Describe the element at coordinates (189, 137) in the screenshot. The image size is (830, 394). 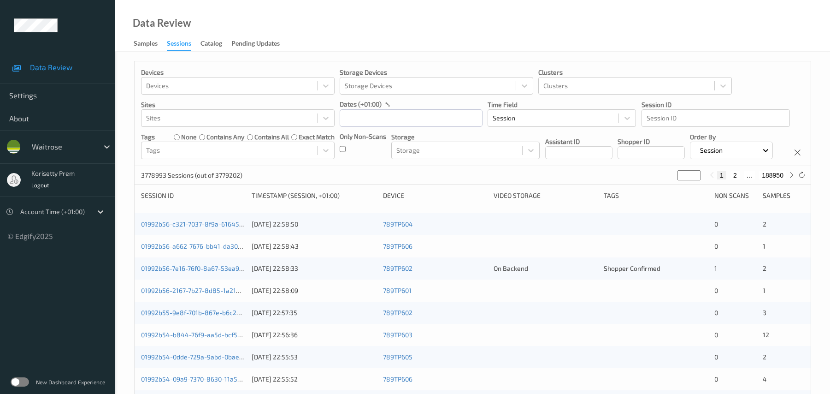
I see `label: none` at that location.